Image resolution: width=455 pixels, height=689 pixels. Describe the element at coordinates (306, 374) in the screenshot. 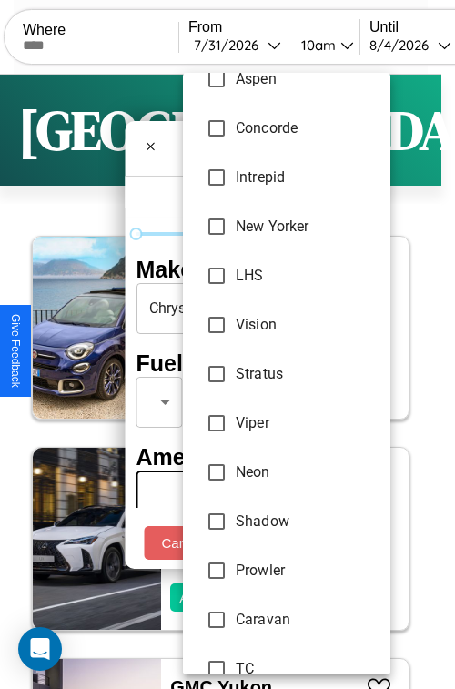

I see `span: Stratus` at that location.